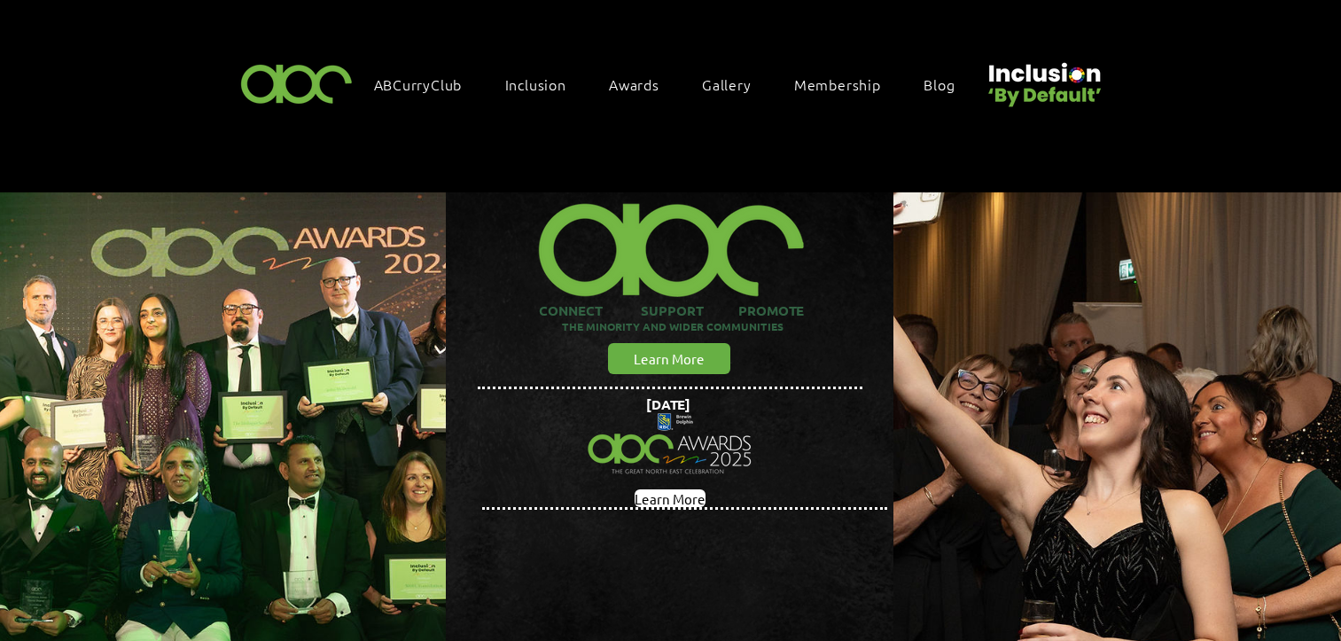 This screenshot has width=1341, height=641. What do you see at coordinates (674, 84) in the screenshot?
I see `nav: Site` at bounding box center [674, 84].